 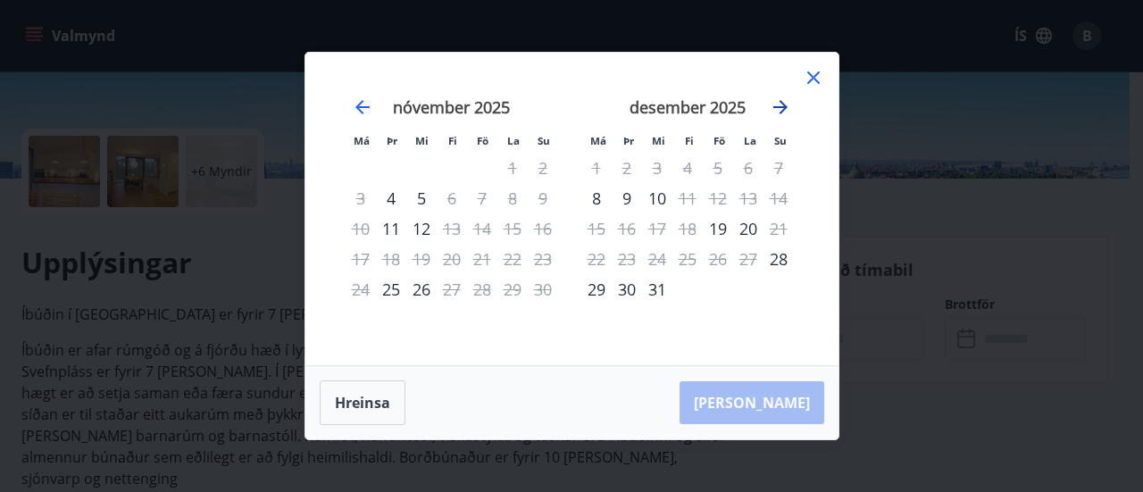 What do you see at coordinates (657, 289) in the screenshot?
I see `td: Choose miðvikudagur, 31. desember 2025 as your check-in date. It’s available.` at bounding box center [657, 289].